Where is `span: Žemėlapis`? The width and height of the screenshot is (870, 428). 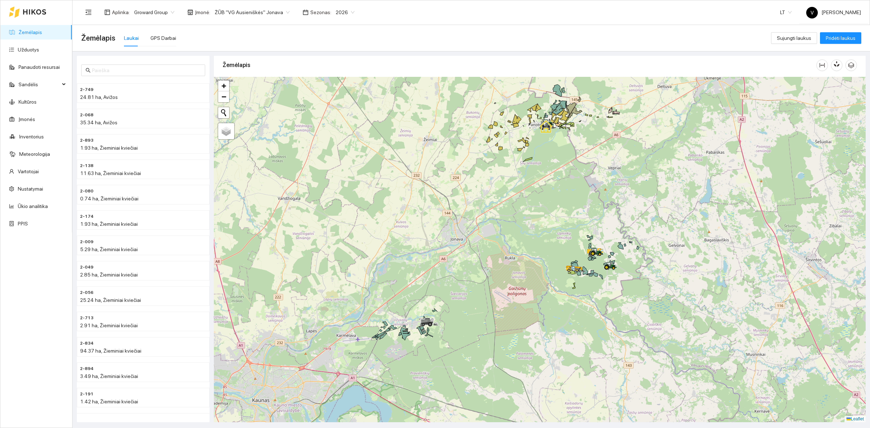
span: Žemėlapis is located at coordinates (98, 38).